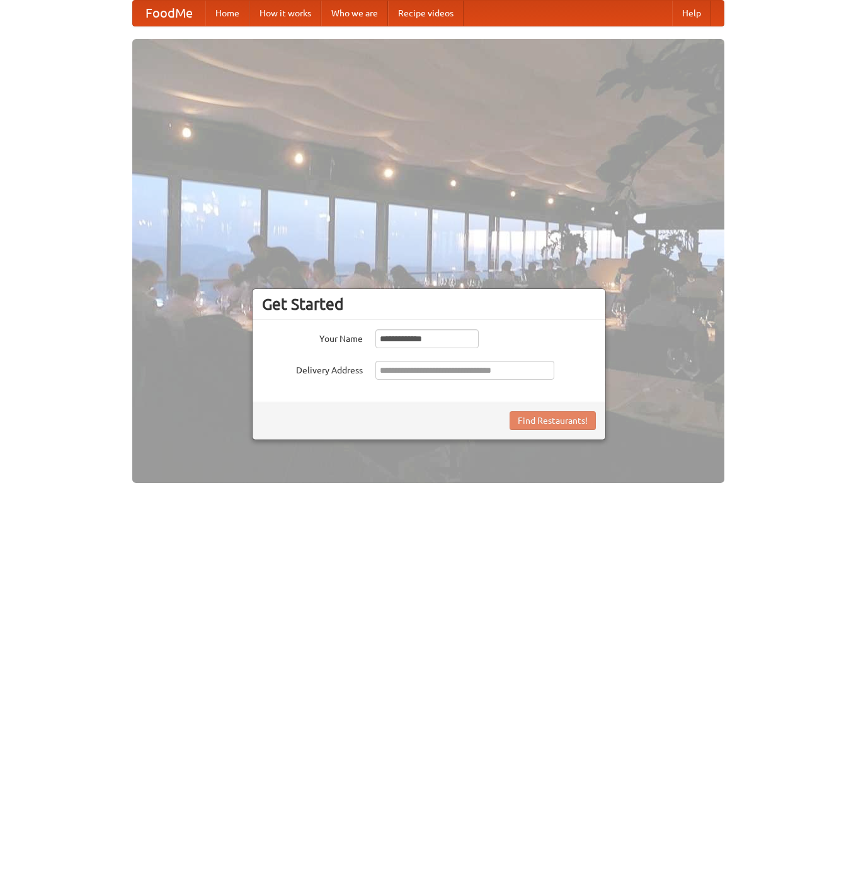  What do you see at coordinates (312, 368) in the screenshot?
I see `label: Delivery Address` at bounding box center [312, 368].